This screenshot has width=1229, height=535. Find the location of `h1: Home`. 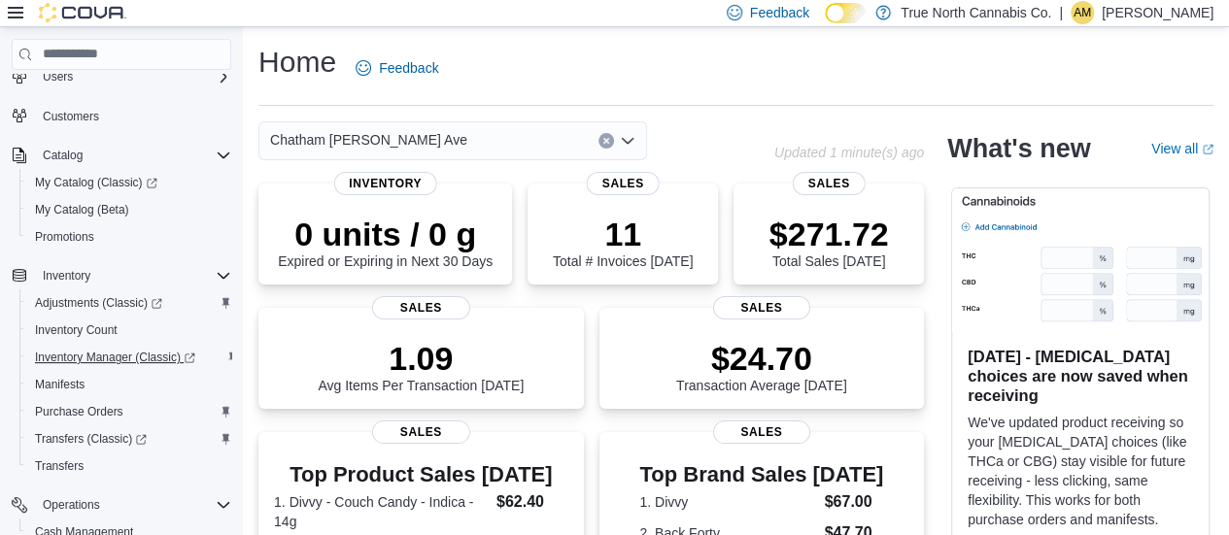

h1: Home is located at coordinates (297, 62).